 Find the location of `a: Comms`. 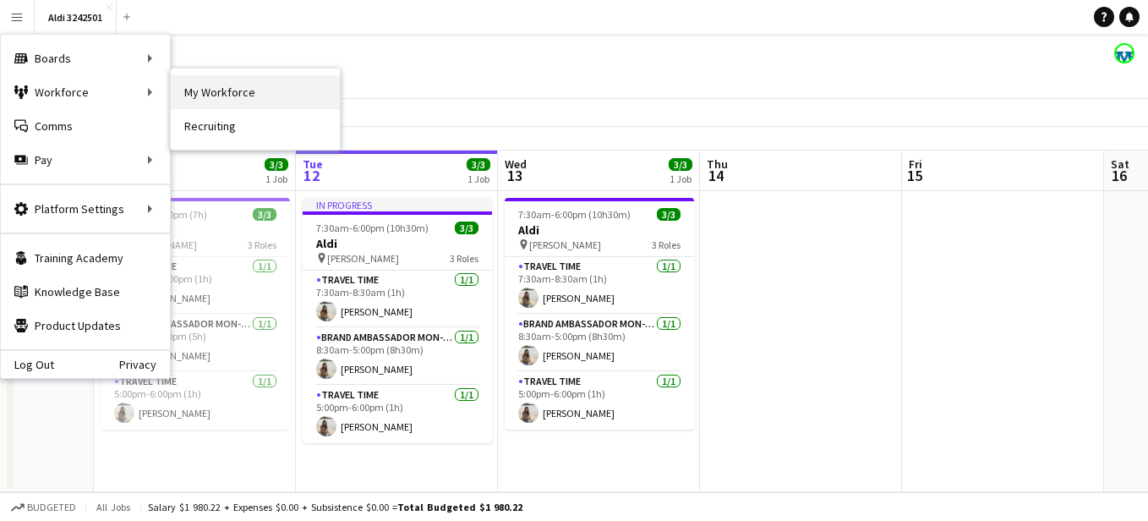

a: Comms is located at coordinates (85, 126).